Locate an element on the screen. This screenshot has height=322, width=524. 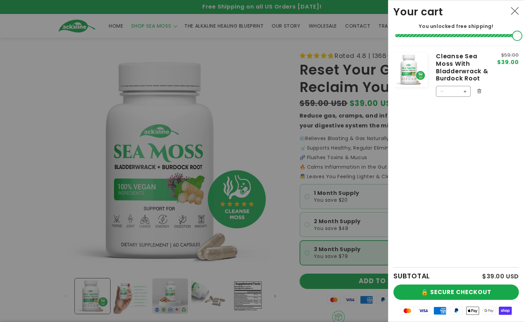
button: Remove Cleanse Sea Moss With Bladderwrack & Burdock Root is located at coordinates (480, 91).